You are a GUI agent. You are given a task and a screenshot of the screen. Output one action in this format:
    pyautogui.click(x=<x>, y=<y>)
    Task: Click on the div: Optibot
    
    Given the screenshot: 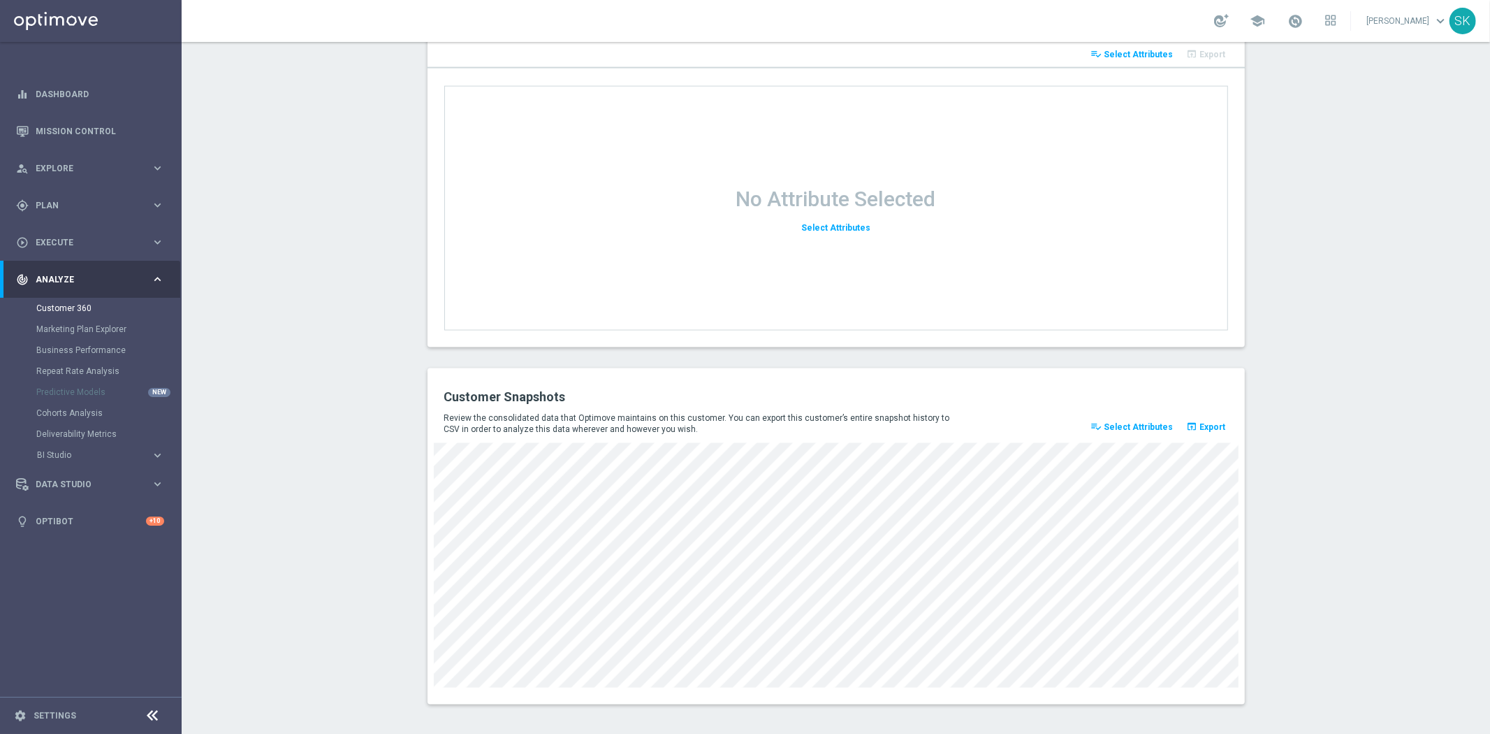 What is the action you would take?
    pyautogui.click(x=90, y=521)
    